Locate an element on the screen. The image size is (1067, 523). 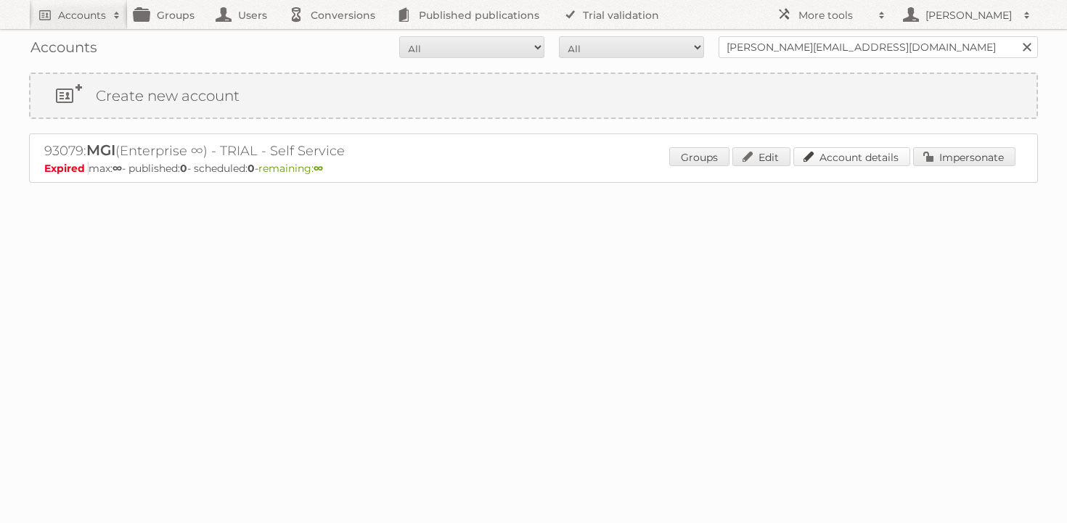
span: MGI is located at coordinates (101, 150).